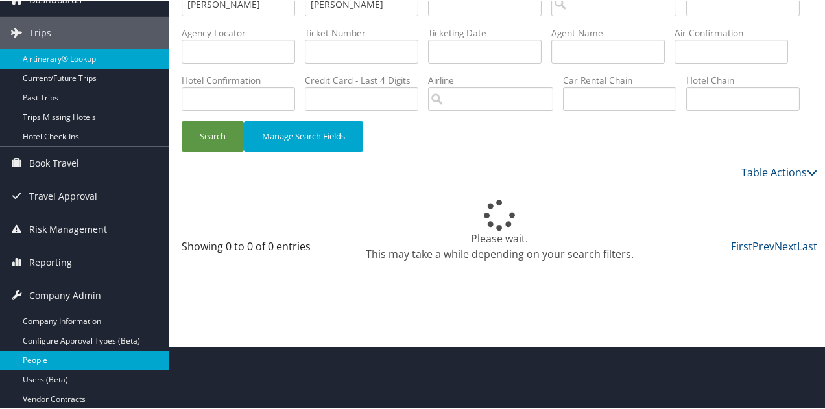 The width and height of the screenshot is (825, 409). What do you see at coordinates (490, 32) in the screenshot?
I see `label: Ticketing Date` at bounding box center [490, 32].